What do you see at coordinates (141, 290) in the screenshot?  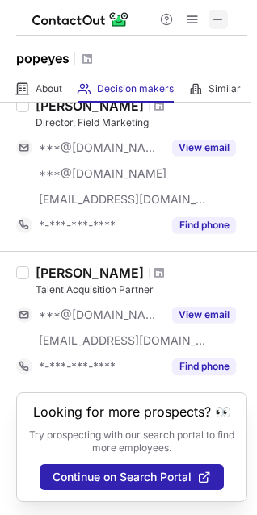 I see `div: Talent Acquisition Partner` at bounding box center [141, 290].